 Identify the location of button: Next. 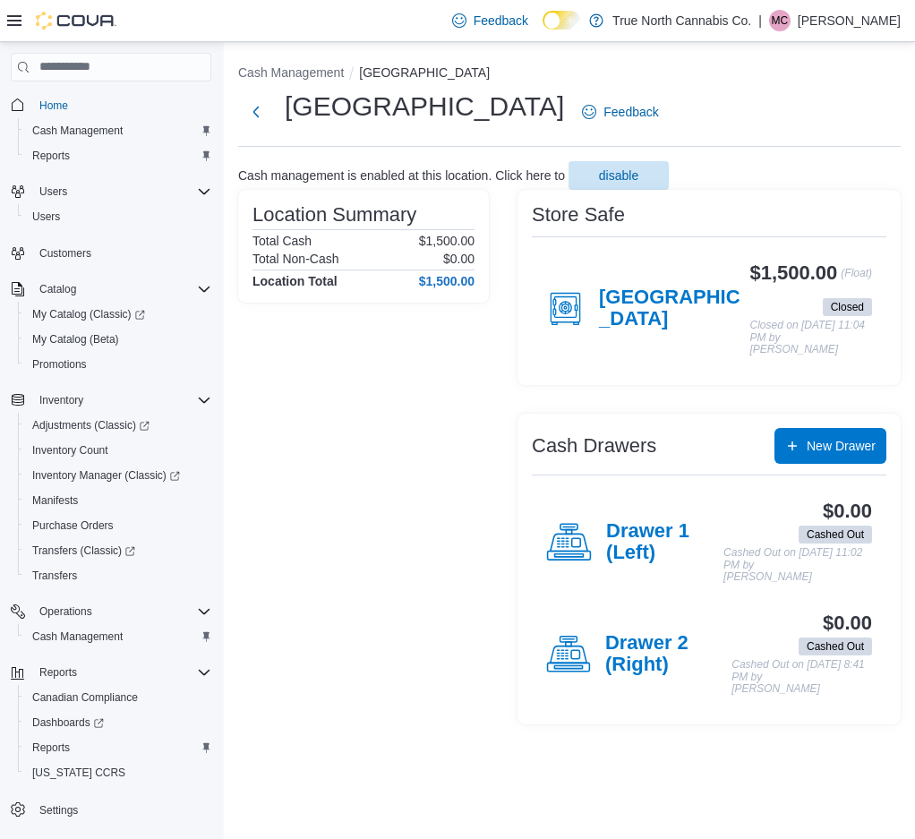
(256, 112).